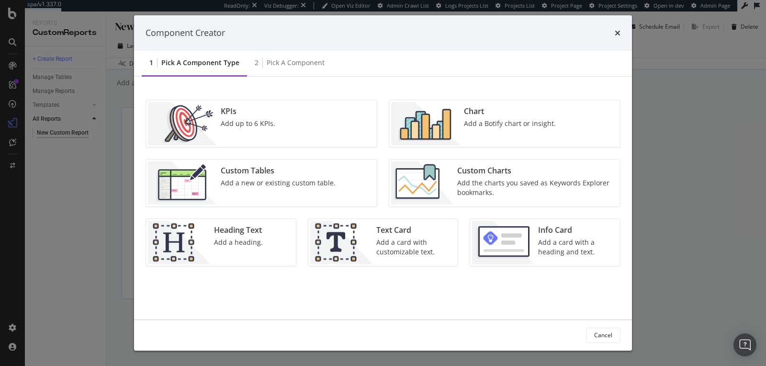 This screenshot has width=766, height=366. Describe the element at coordinates (603, 335) in the screenshot. I see `div: Cancel` at that location.